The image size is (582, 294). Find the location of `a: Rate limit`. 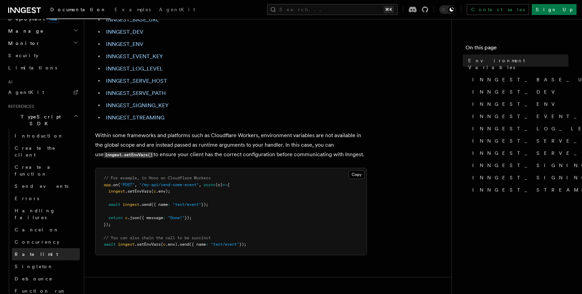

a: Rate limit is located at coordinates (46, 254).